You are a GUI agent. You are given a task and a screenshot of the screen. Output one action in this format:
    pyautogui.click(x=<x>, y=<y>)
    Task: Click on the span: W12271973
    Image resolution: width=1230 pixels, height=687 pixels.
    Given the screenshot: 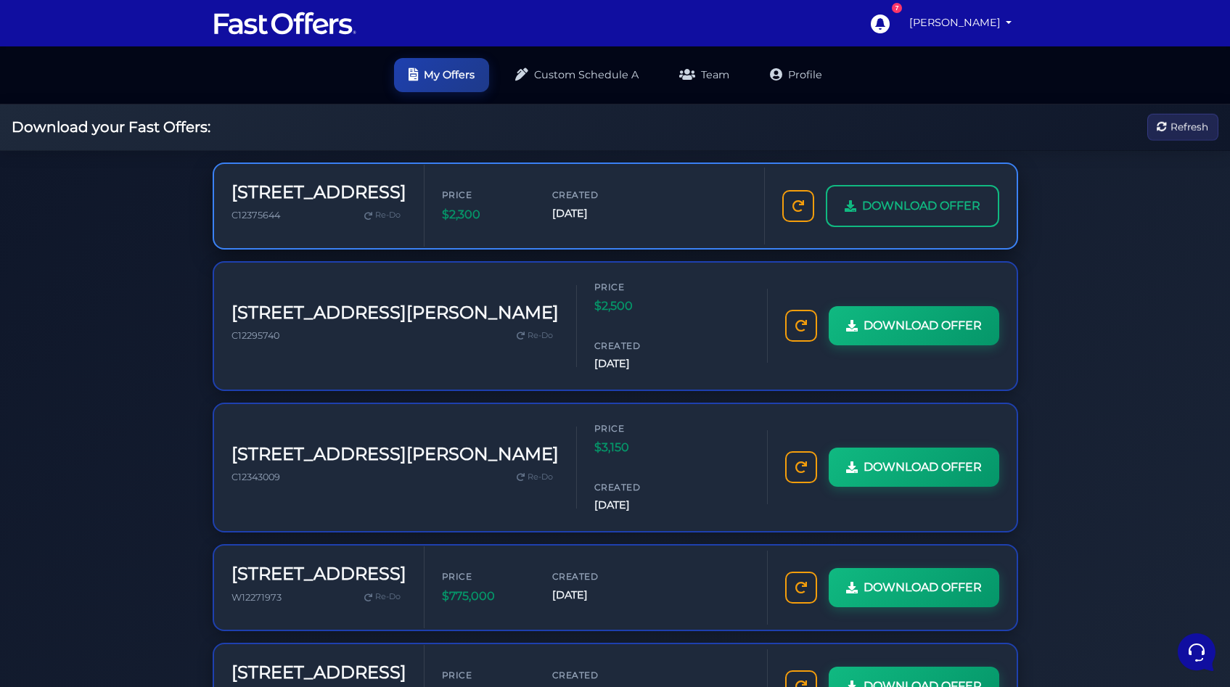 What is the action you would take?
    pyautogui.click(x=256, y=597)
    